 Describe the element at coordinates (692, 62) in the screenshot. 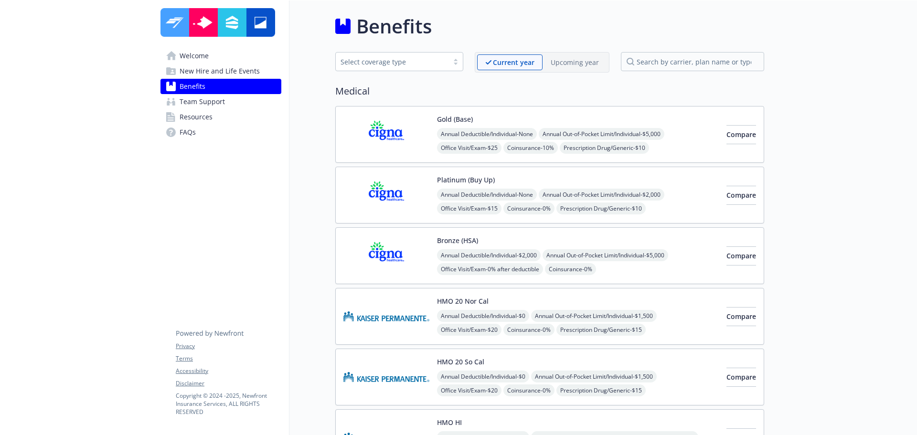

I see `input: search by carrier, plan name or type` at that location.